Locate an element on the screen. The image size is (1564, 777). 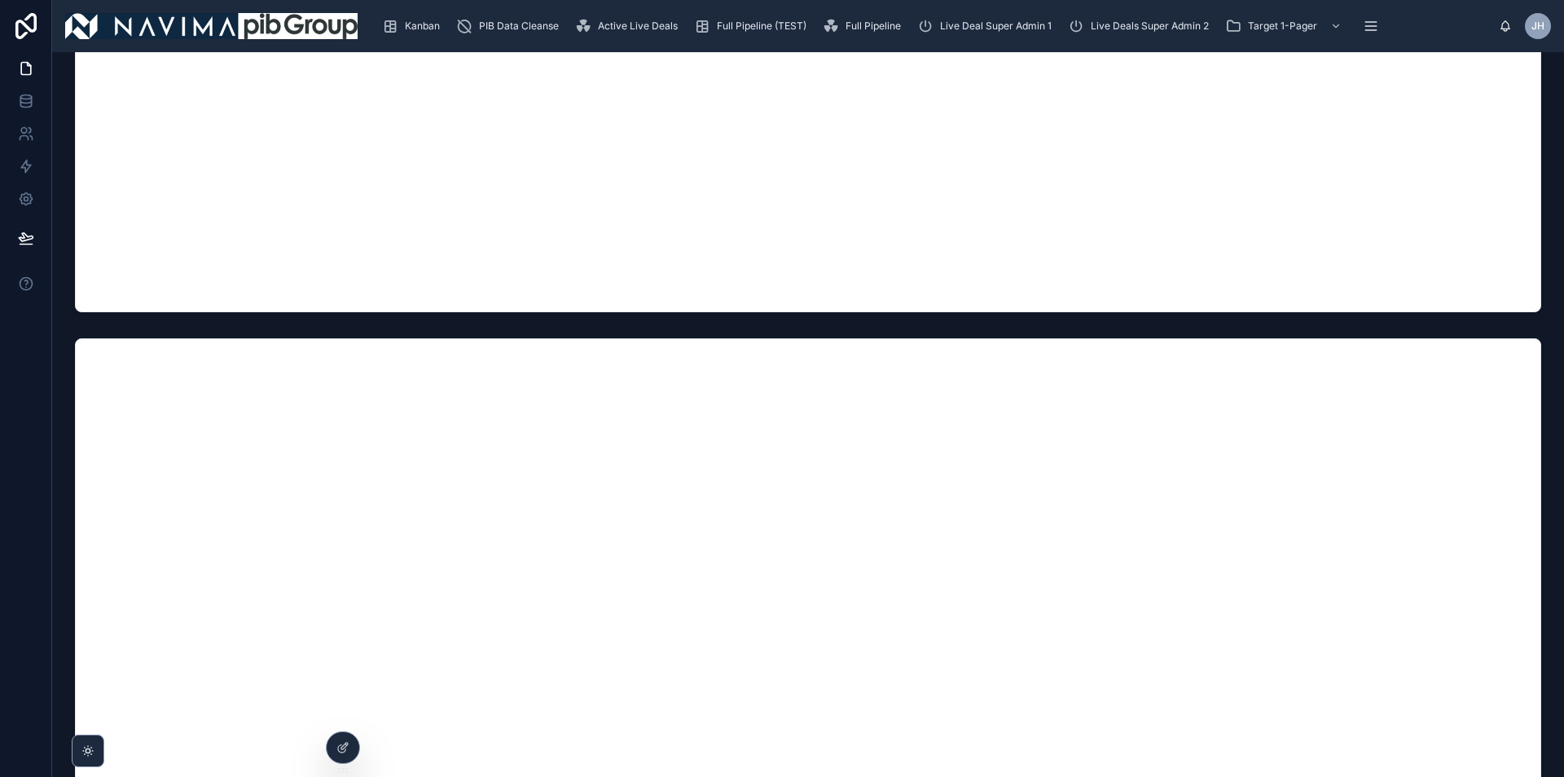
a: Active Live Deals is located at coordinates (630, 26).